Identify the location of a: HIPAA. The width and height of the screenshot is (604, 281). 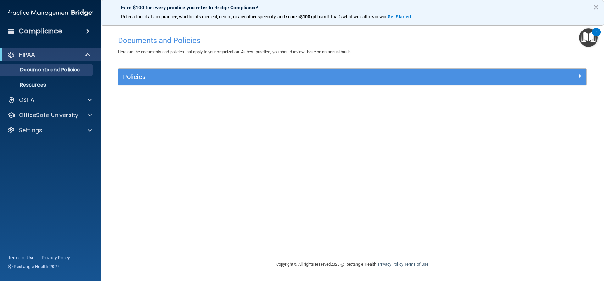
(49, 55).